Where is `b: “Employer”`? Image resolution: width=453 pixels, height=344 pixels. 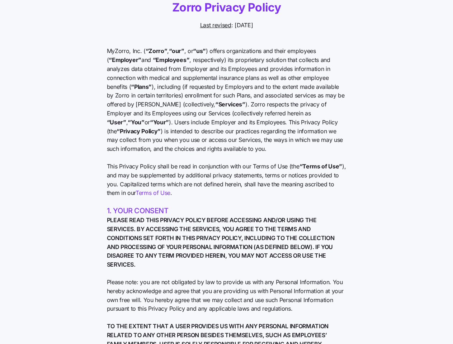 b: “Employer” is located at coordinates (125, 60).